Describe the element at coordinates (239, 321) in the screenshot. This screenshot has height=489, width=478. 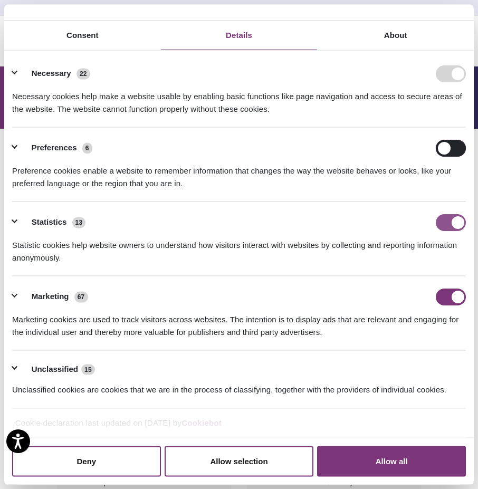
I see `div: Marketing cookies are used to track visitors across websites. The intention is to display ads tha...` at that location.